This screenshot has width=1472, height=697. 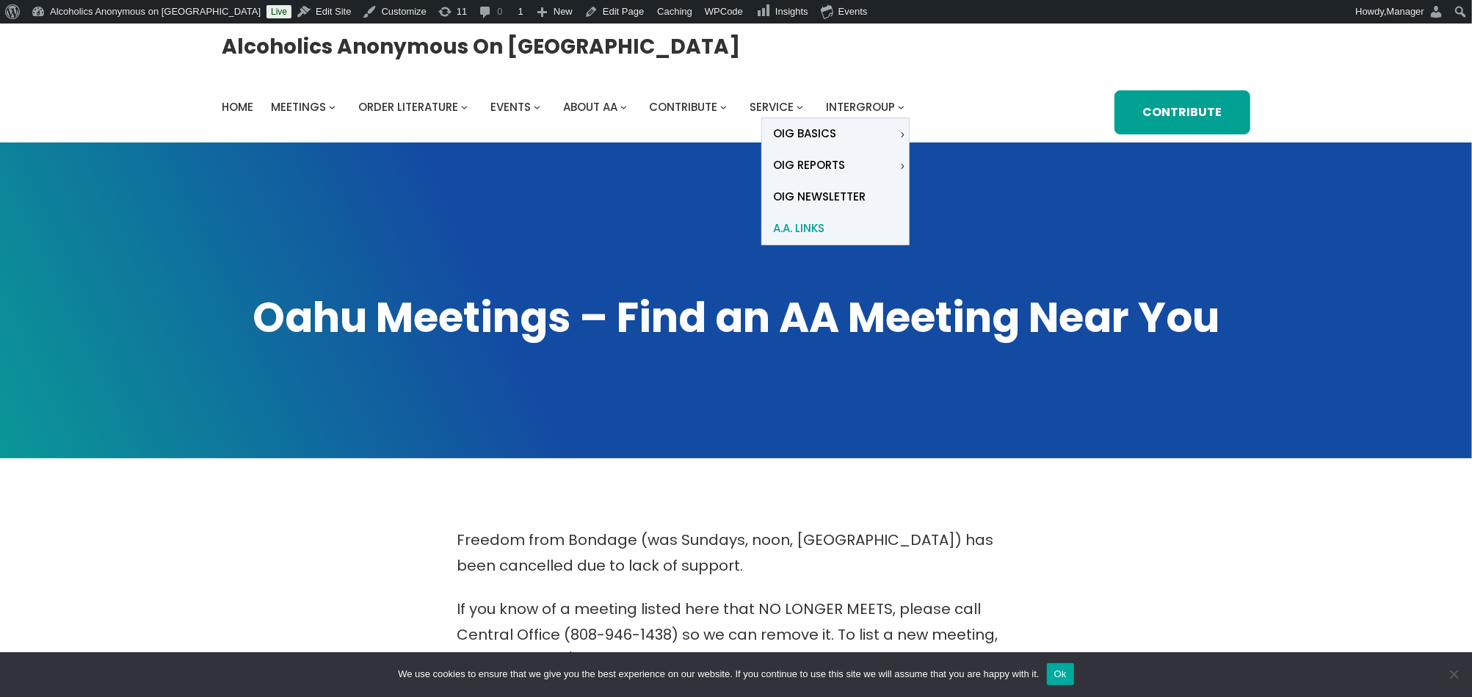 I want to click on a: Events, so click(x=510, y=107).